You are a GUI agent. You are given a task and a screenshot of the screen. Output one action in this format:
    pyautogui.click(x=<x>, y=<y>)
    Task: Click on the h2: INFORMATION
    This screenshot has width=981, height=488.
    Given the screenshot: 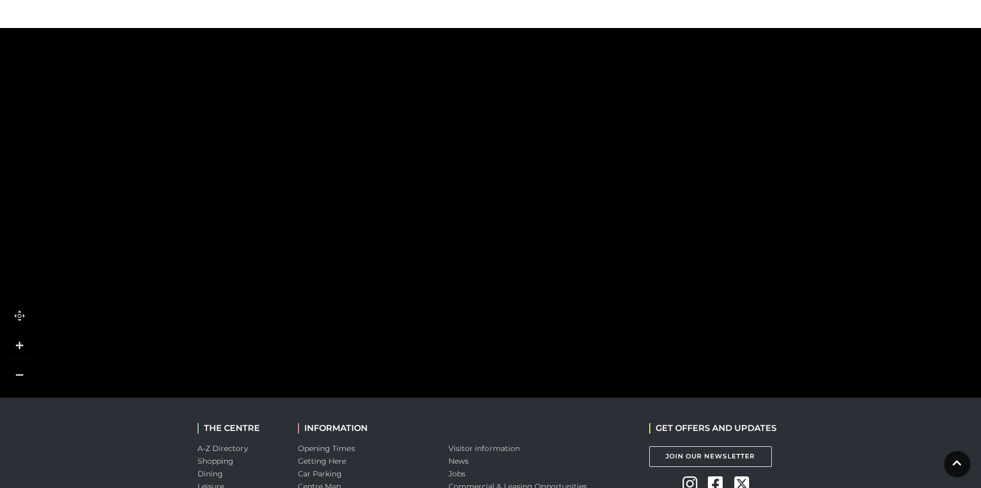 What is the action you would take?
    pyautogui.click(x=365, y=428)
    